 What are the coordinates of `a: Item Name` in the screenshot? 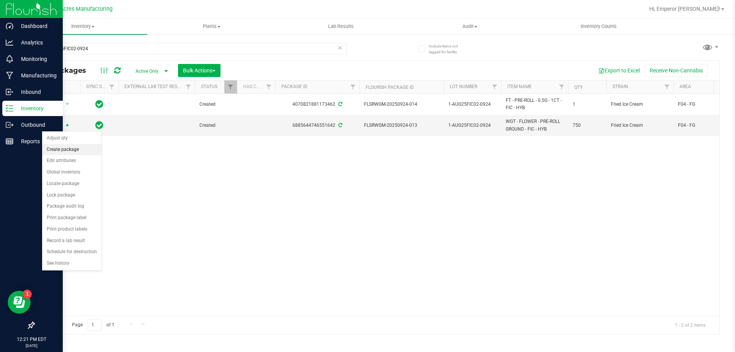 It's located at (520, 87).